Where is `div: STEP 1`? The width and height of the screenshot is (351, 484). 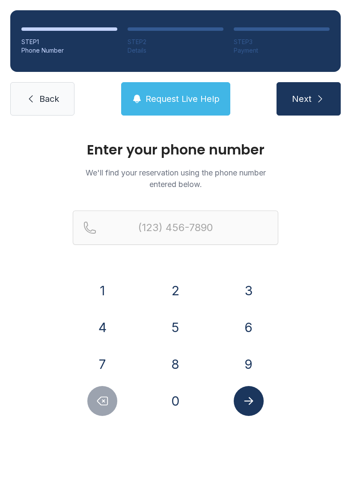 div: STEP 1 is located at coordinates (69, 42).